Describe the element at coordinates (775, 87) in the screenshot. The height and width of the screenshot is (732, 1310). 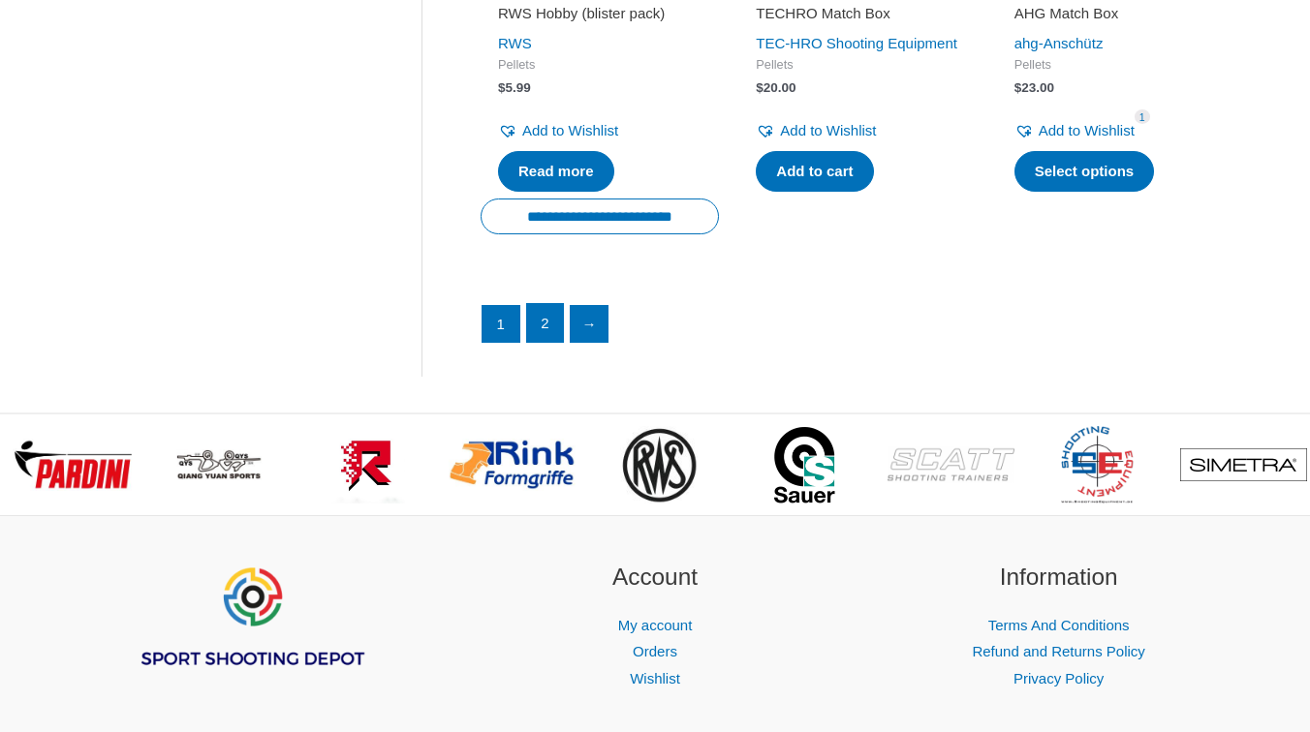
I see `bdi: 20.00` at that location.